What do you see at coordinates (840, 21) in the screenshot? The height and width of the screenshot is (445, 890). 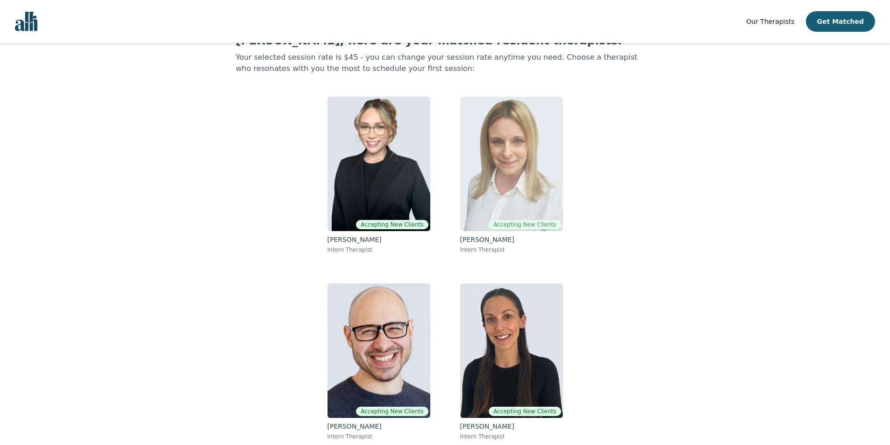 I see `button: Get Matched` at bounding box center [840, 21].